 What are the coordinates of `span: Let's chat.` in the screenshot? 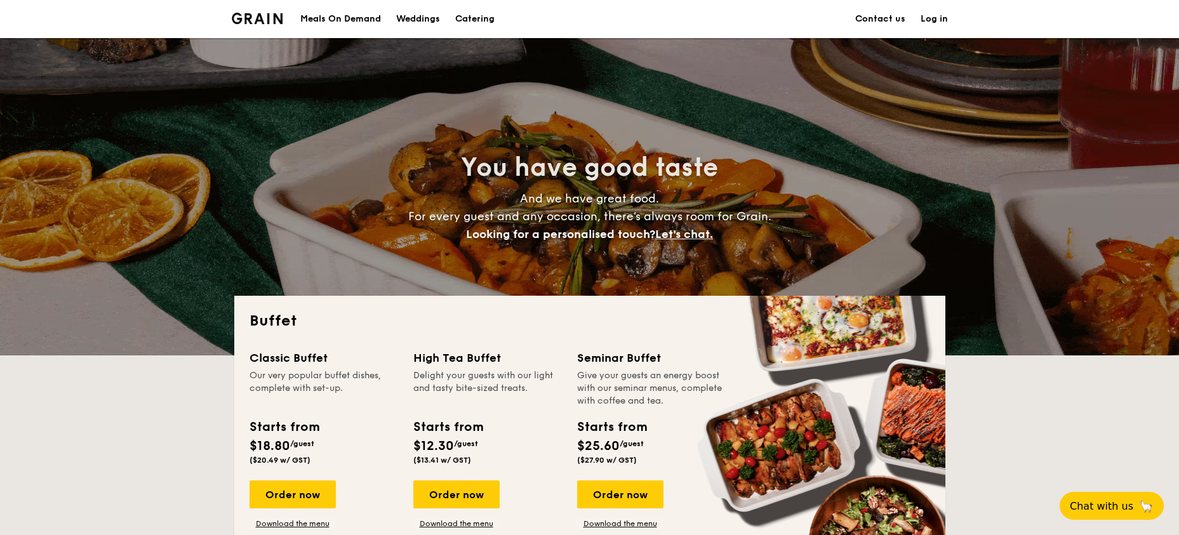 It's located at (684, 234).